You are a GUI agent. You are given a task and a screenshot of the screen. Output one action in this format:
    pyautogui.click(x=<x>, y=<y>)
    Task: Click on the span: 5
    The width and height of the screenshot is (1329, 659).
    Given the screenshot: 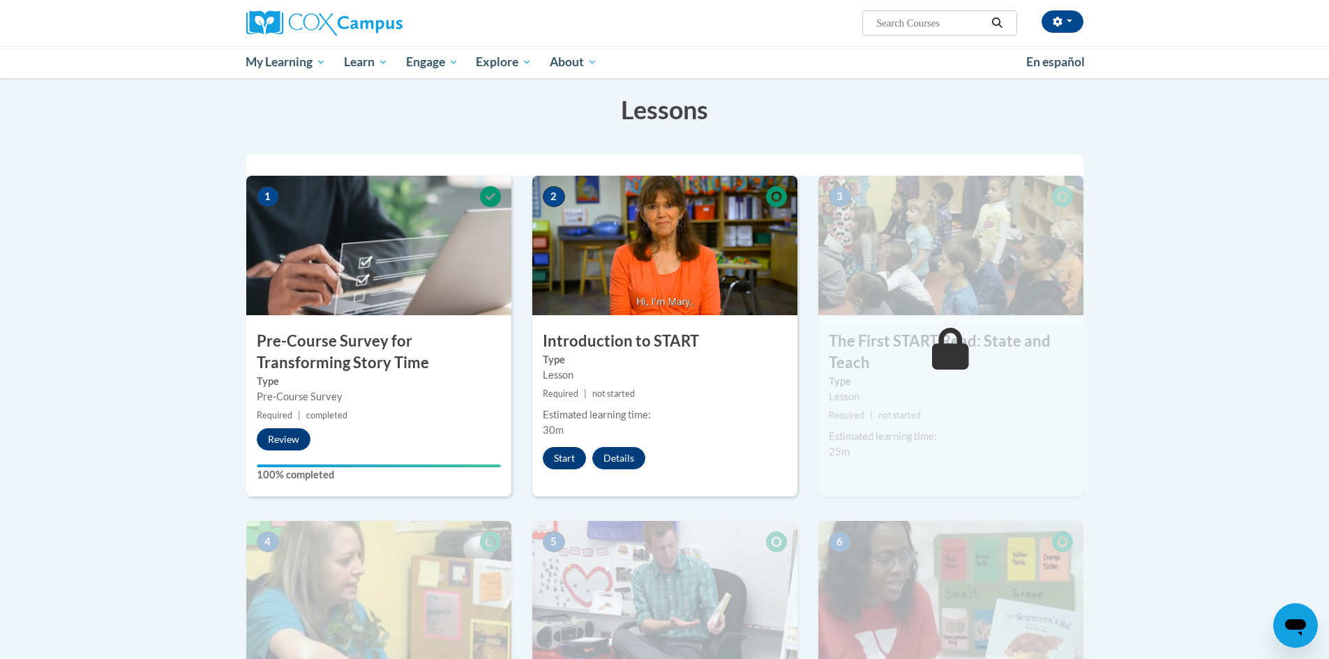 What is the action you would take?
    pyautogui.click(x=554, y=542)
    